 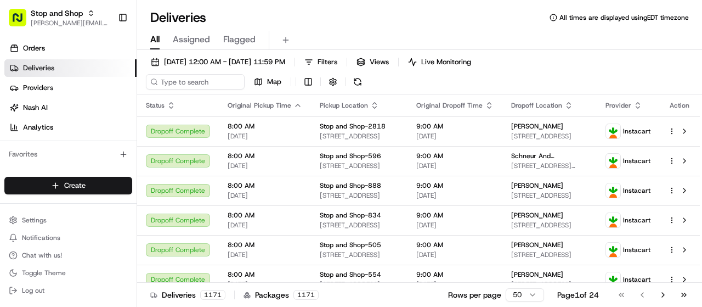 I want to click on span: Stop and Shop-596, so click(x=350, y=156).